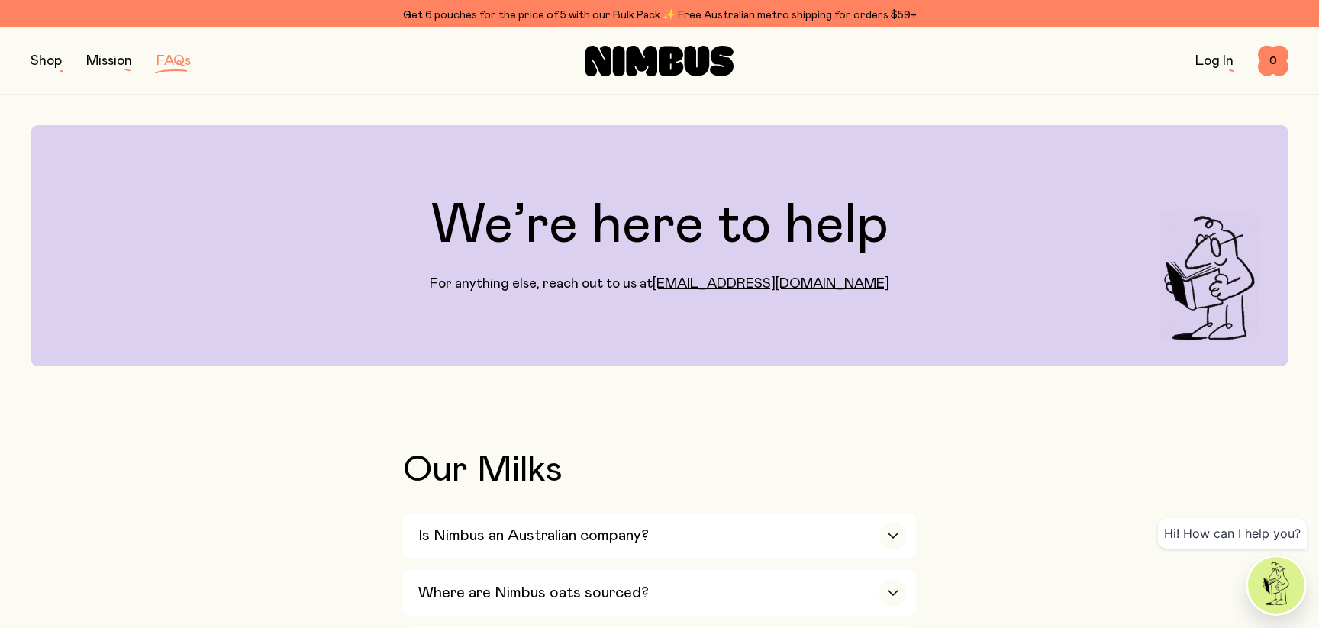 This screenshot has width=1319, height=628. Describe the element at coordinates (533, 536) in the screenshot. I see `h3: Is Nimbus an Australian company?` at that location.